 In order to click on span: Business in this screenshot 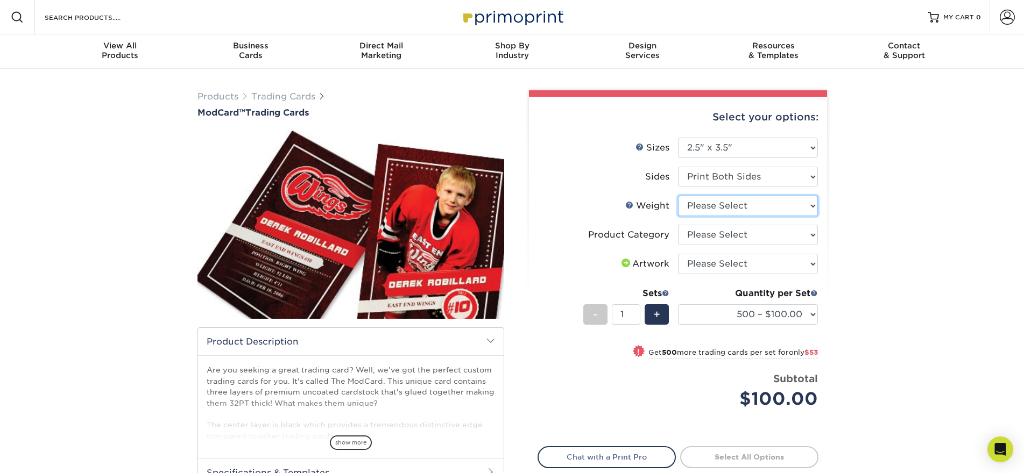, I will do `click(250, 46)`.